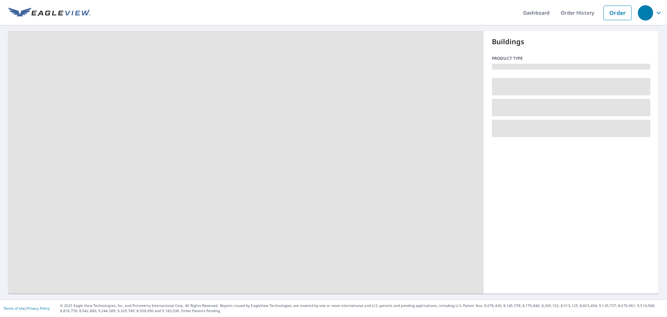 This screenshot has height=317, width=667. What do you see at coordinates (38, 308) in the screenshot?
I see `a: Privacy Policy` at bounding box center [38, 308].